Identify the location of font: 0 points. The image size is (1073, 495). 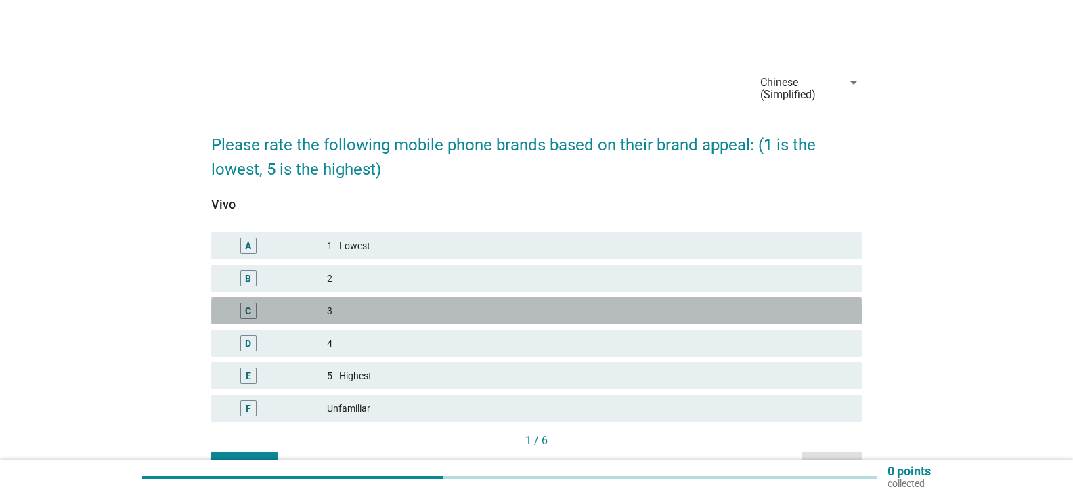
(909, 470).